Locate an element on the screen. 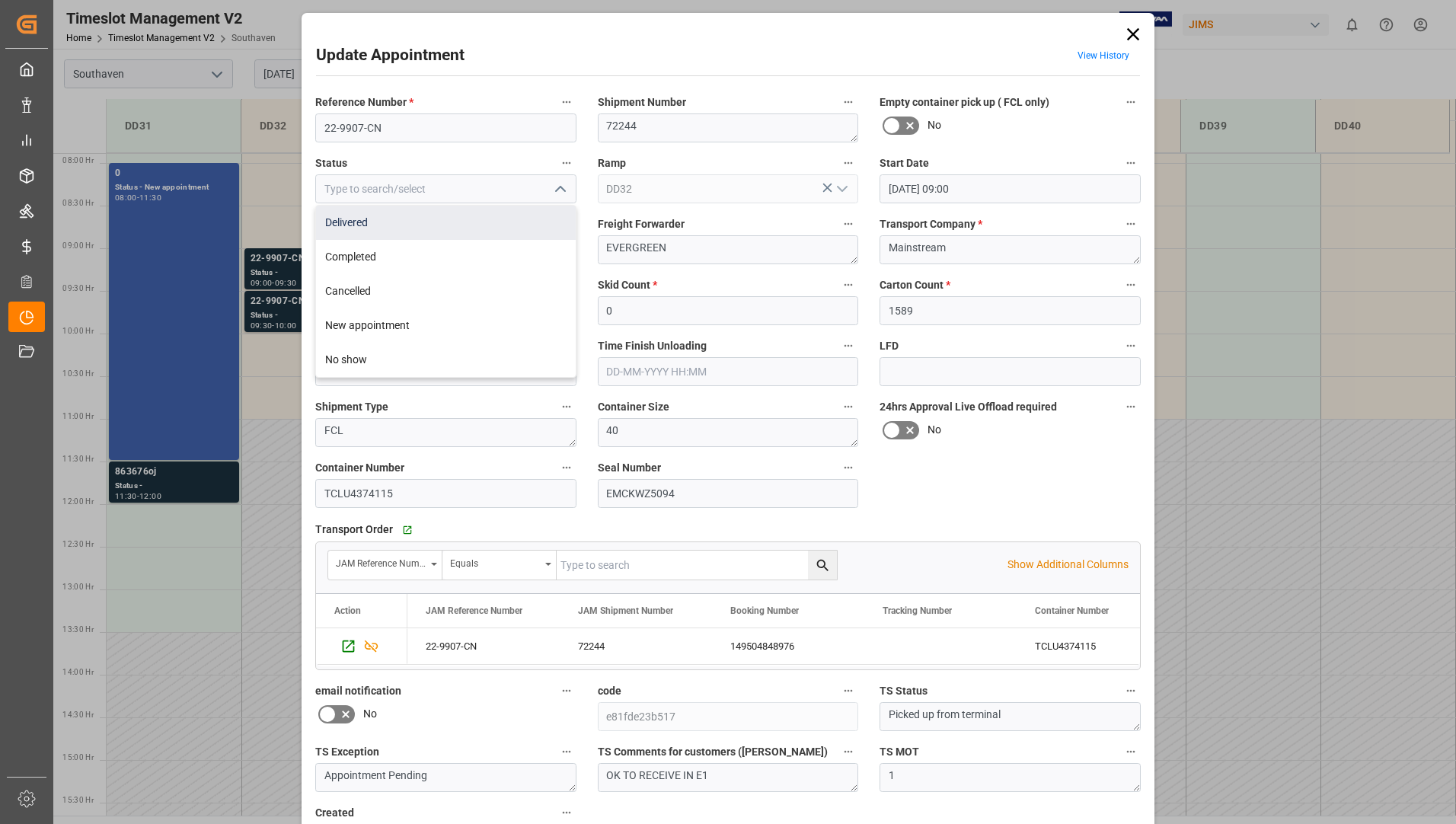 This screenshot has height=824, width=1456. button: Shipment Number is located at coordinates (848, 102).